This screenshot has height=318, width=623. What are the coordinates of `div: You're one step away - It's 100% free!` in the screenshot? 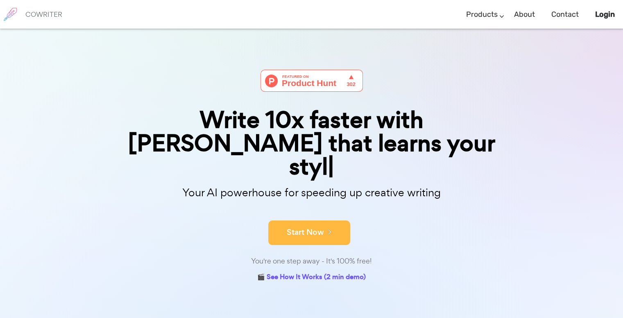 It's located at (312, 261).